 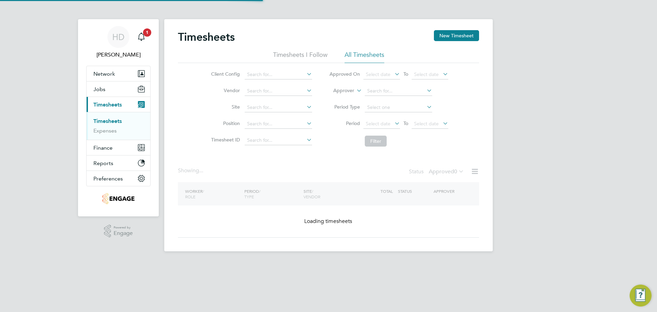 I want to click on span: Timesheets, so click(x=107, y=104).